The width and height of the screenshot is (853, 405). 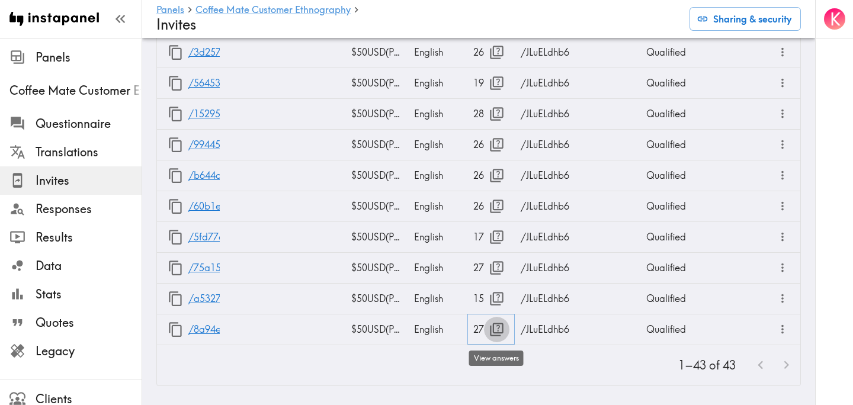 What do you see at coordinates (287, 83) in the screenshot?
I see `a: /564535a1-d5bb-424c-a6c5-ddd0eb0fc2b7` at bounding box center [287, 83].